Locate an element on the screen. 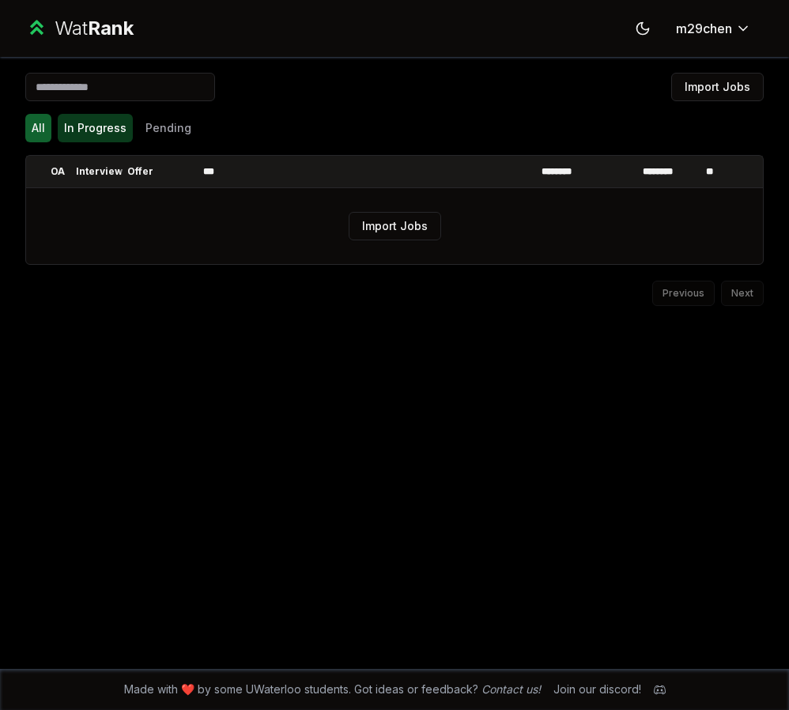 The height and width of the screenshot is (710, 789). p: Interview is located at coordinates (99, 172).